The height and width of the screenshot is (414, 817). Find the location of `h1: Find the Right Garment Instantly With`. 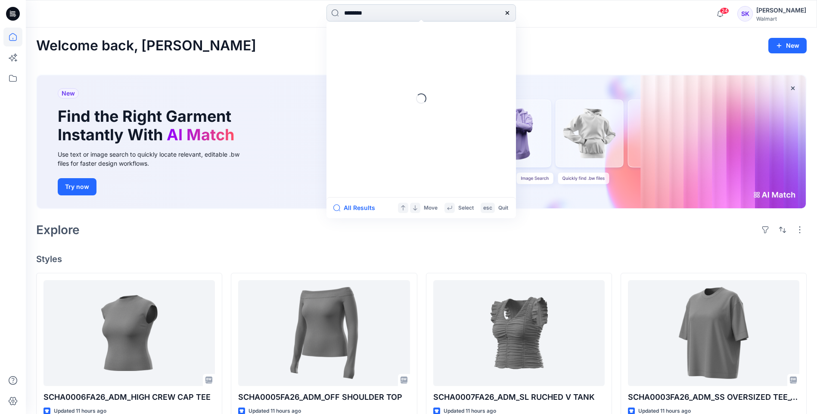

h1: Find the Right Garment Instantly With is located at coordinates (148, 126).